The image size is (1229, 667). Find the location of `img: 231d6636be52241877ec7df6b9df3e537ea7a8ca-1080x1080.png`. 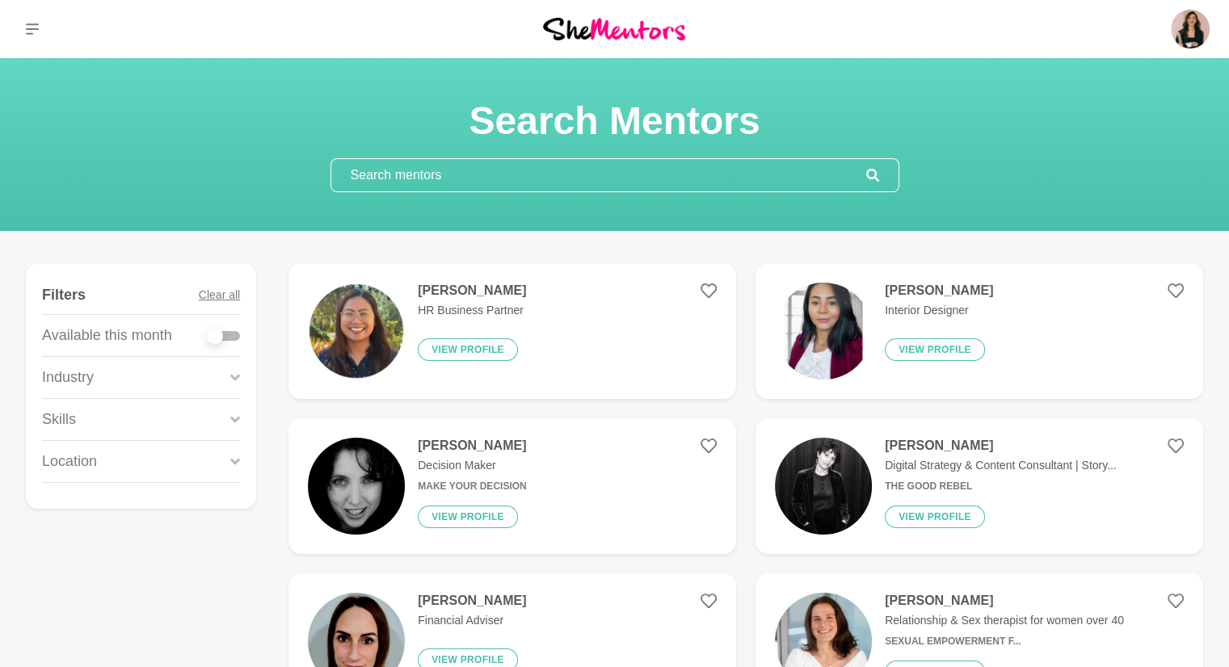

img: 231d6636be52241877ec7df6b9df3e537ea7a8ca-1080x1080.png is located at coordinates (356, 331).